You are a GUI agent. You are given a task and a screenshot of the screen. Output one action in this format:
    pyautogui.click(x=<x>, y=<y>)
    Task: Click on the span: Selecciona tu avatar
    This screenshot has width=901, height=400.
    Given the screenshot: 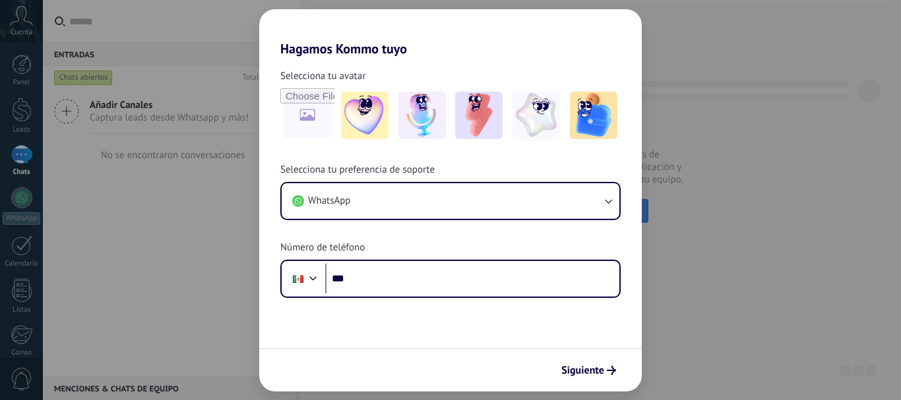 What is the action you would take?
    pyautogui.click(x=322, y=77)
    